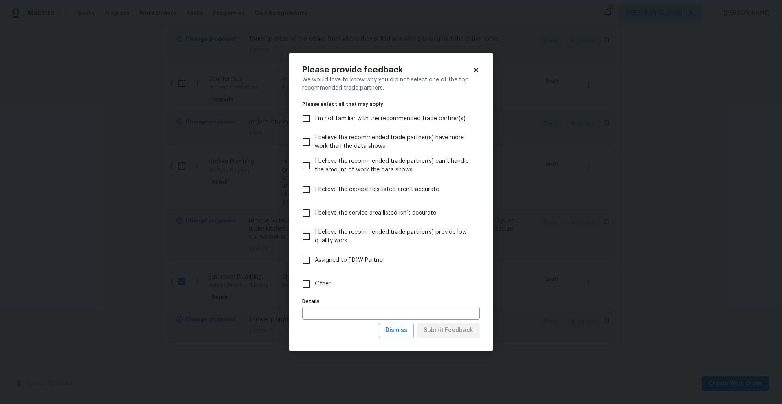  Describe the element at coordinates (391, 104) in the screenshot. I see `legend: Please select all that may apply` at that location.